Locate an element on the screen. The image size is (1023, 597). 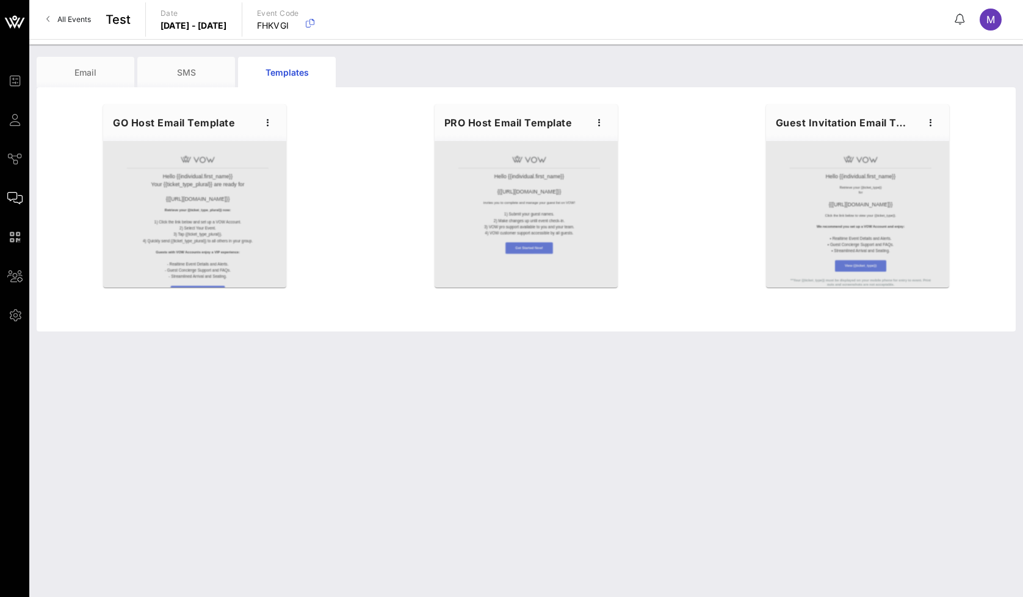
div: GO Host Email Template is located at coordinates (195, 123).